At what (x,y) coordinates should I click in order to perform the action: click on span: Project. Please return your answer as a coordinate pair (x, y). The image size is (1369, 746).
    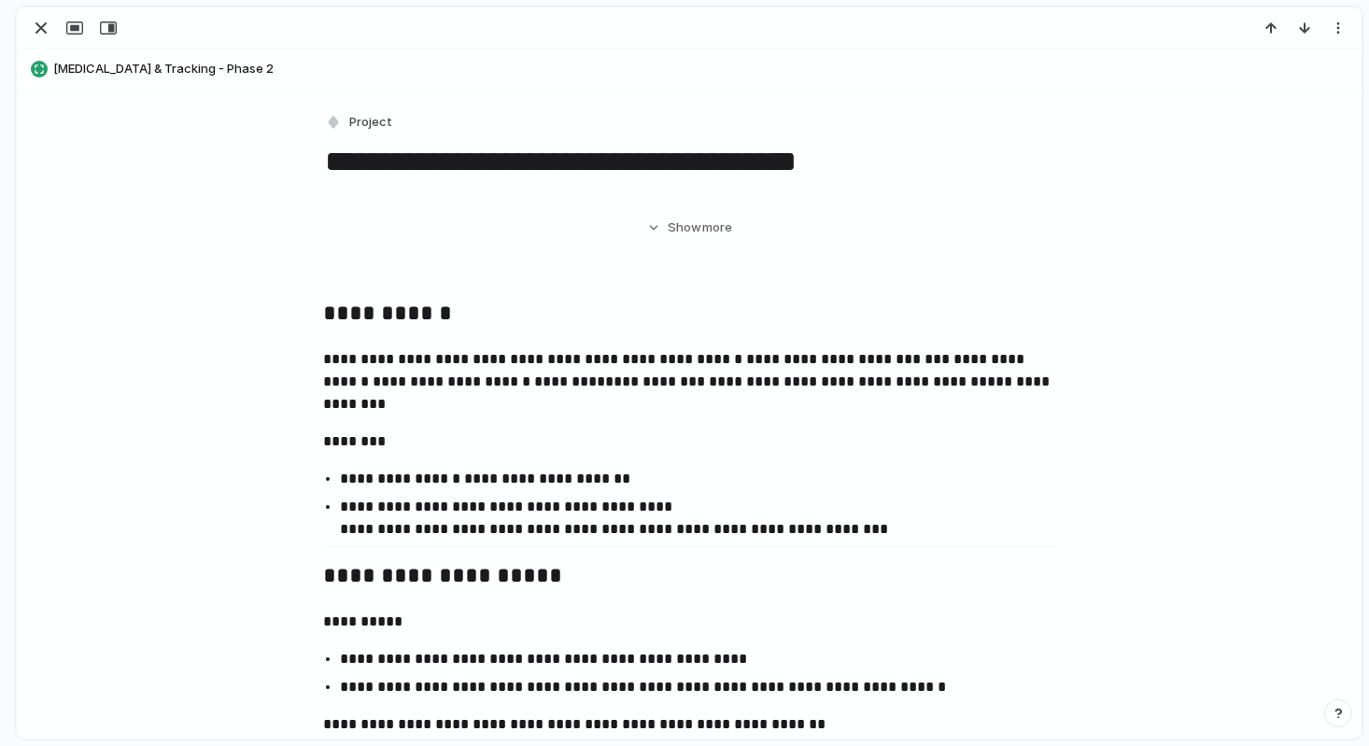
    Looking at the image, I should click on (371, 122).